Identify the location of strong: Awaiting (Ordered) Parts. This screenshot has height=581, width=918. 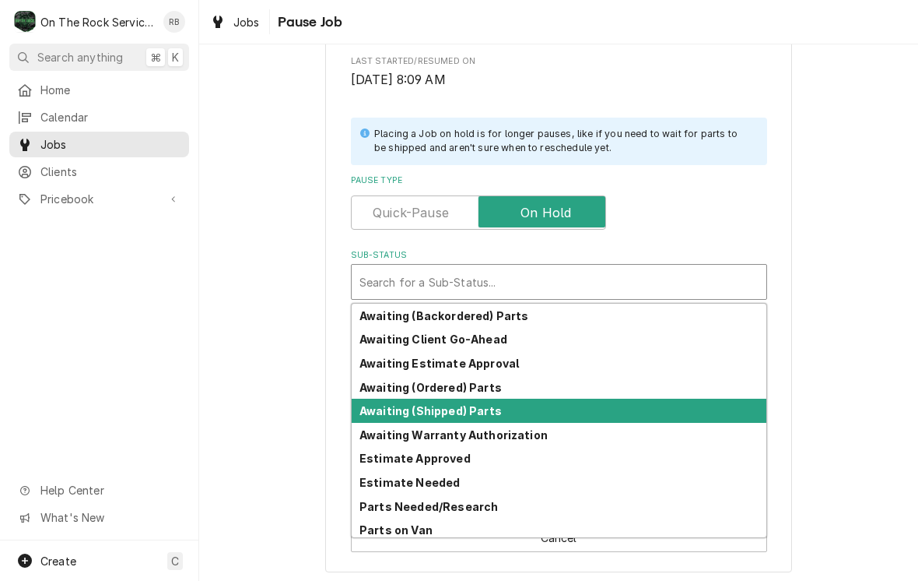
(430, 387).